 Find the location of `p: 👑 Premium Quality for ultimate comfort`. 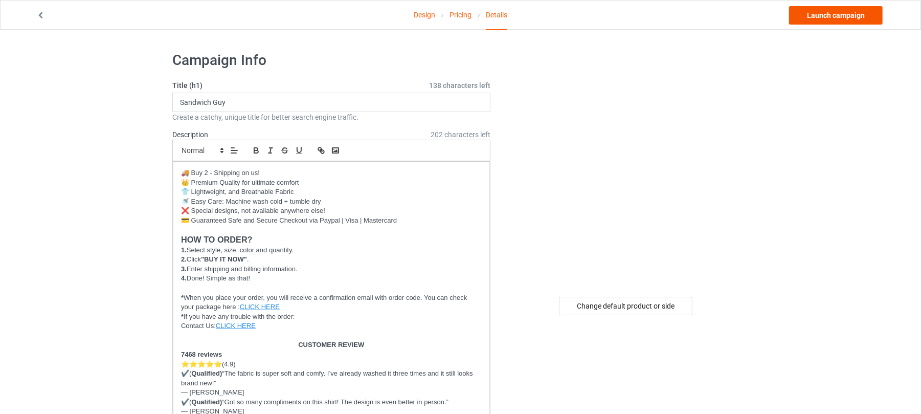

p: 👑 Premium Quality for ultimate comfort is located at coordinates (331, 183).